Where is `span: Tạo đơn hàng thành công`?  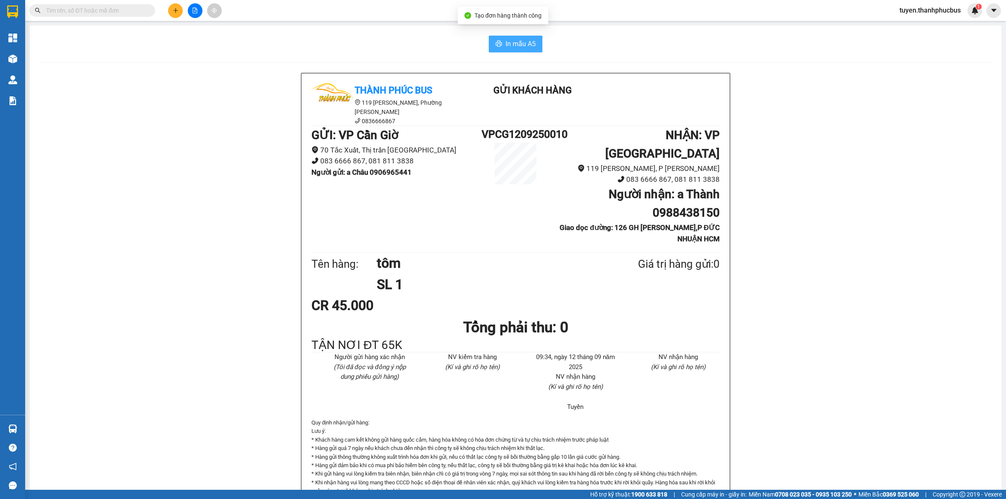 span: Tạo đơn hàng thành công is located at coordinates (508, 16).